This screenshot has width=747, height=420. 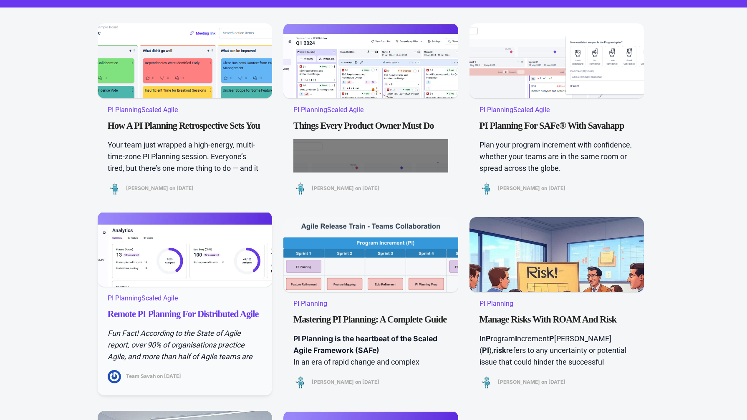 I want to click on a: Manage Risks with ROAM and Risk Matrix in PI Planning, so click(x=556, y=318).